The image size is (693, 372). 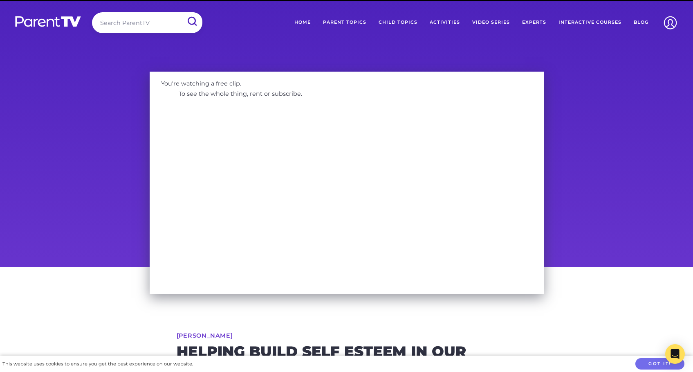 What do you see at coordinates (347, 357) in the screenshot?
I see `h2: Helping build self esteem in our children` at bounding box center [347, 357].